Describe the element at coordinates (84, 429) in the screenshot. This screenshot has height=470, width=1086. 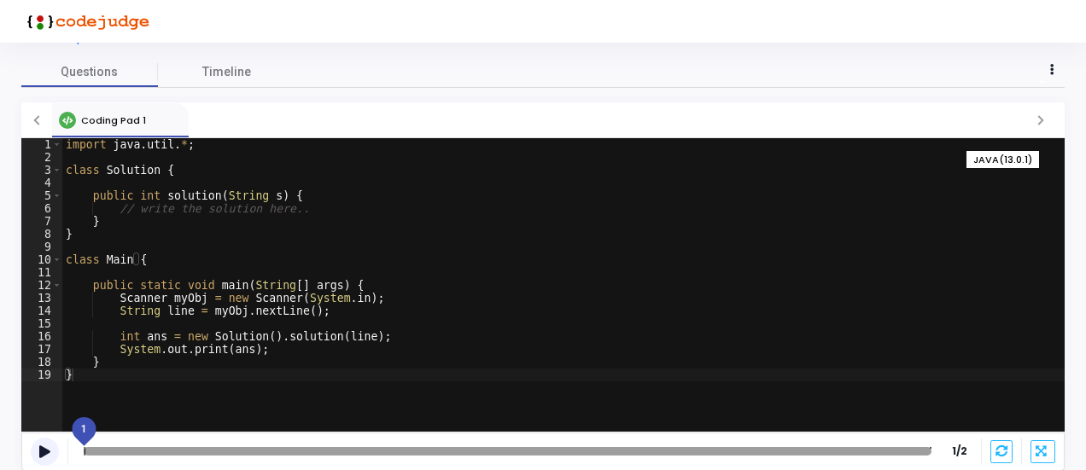
I see `span: 1` at that location.